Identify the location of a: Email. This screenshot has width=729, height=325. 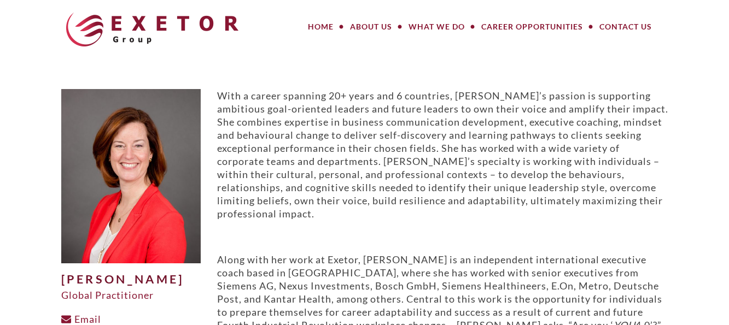
(81, 319).